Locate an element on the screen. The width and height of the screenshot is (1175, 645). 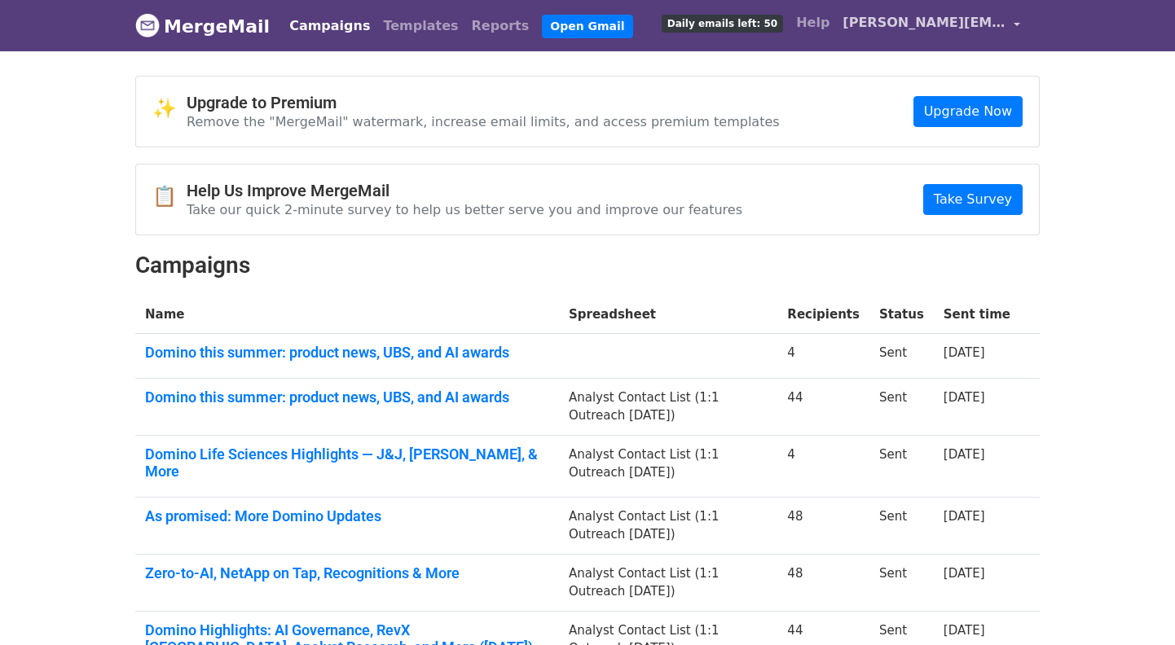
a: Zero-to-AI, NetApp on Tap, Recognitions & More is located at coordinates (347, 574).